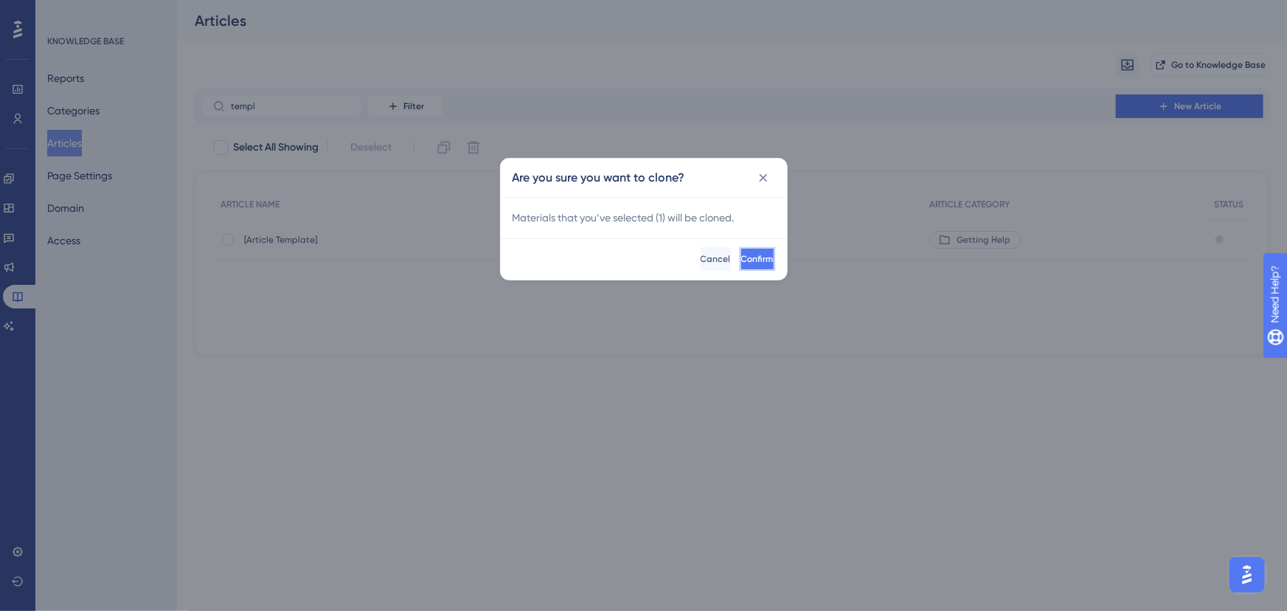 Image resolution: width=1287 pixels, height=611 pixels. Describe the element at coordinates (644, 218) in the screenshot. I see `span: Materials that you’ve selected ( 1 ) will be cloned.` at that location.